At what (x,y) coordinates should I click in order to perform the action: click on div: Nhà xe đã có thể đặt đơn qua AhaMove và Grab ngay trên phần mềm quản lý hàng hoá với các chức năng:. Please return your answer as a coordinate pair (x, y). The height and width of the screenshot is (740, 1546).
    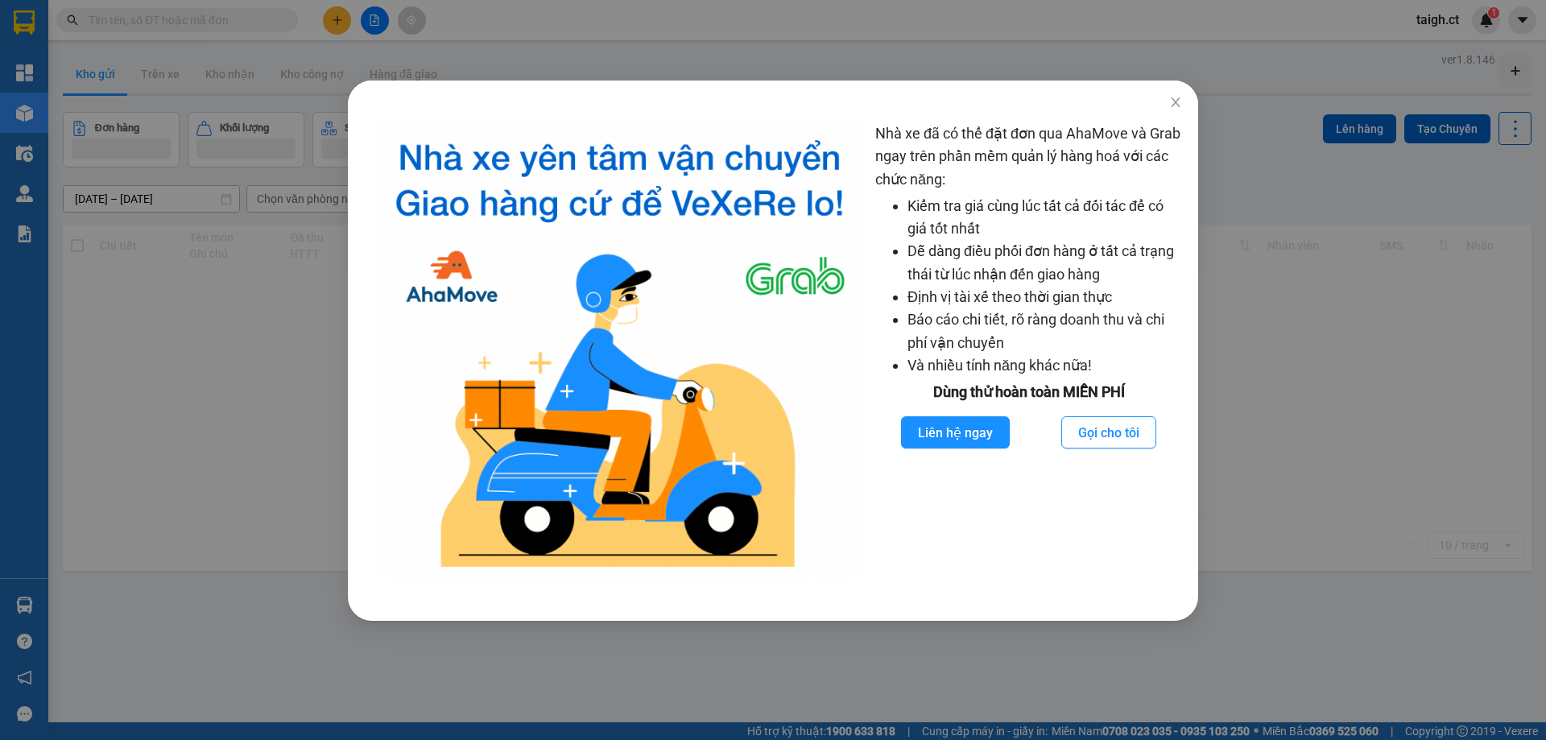
    Looking at the image, I should click on (1028, 351).